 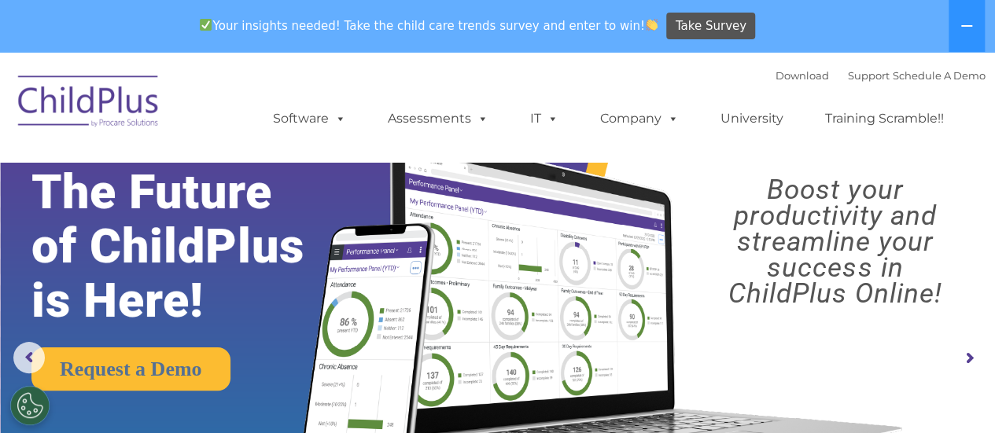 What do you see at coordinates (190, 246) in the screenshot?
I see `rs-layer: The Future of ChildPlus is Here!` at bounding box center [190, 246].